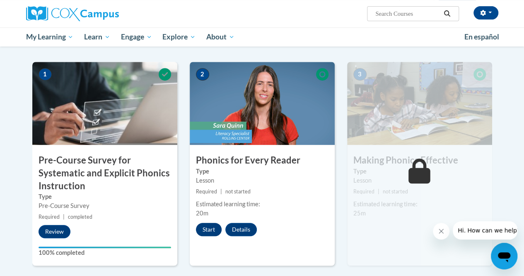 The image size is (524, 276). What do you see at coordinates (179, 37) in the screenshot?
I see `span: Explore` at bounding box center [179, 37].